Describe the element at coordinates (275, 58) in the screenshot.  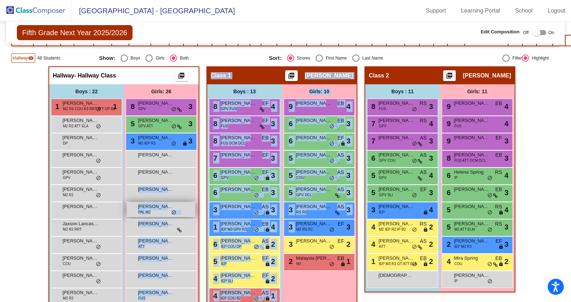
I see `span: Sort:` at that location.